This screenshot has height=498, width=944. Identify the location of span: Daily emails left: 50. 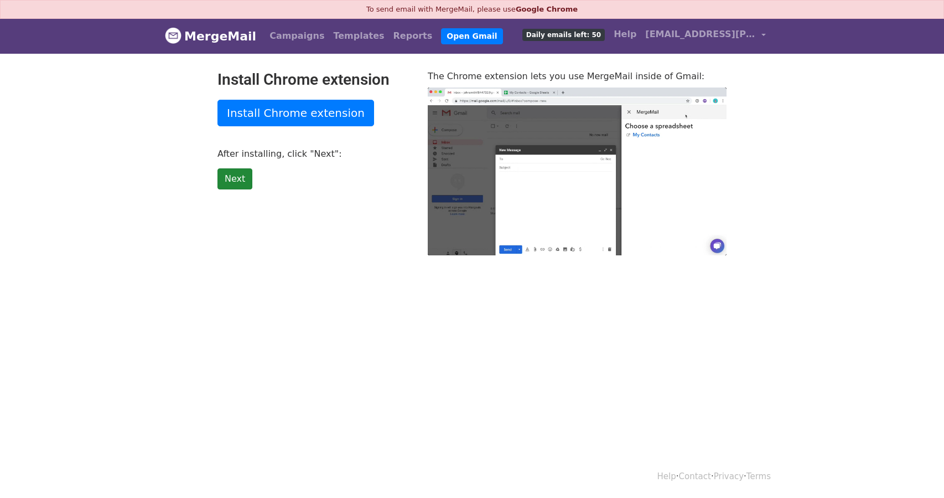
(563, 35).